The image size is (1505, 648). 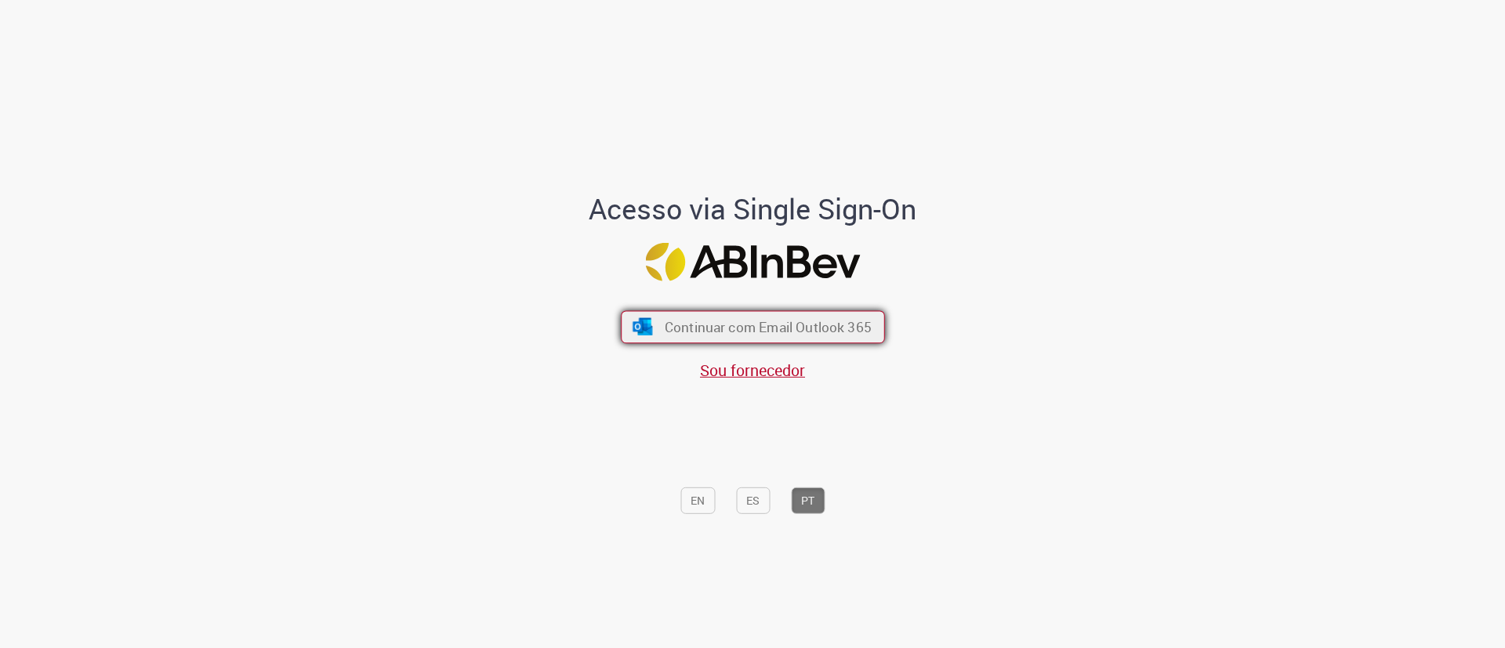 What do you see at coordinates (752, 262) in the screenshot?
I see `img: Logo ABInBev` at bounding box center [752, 262].